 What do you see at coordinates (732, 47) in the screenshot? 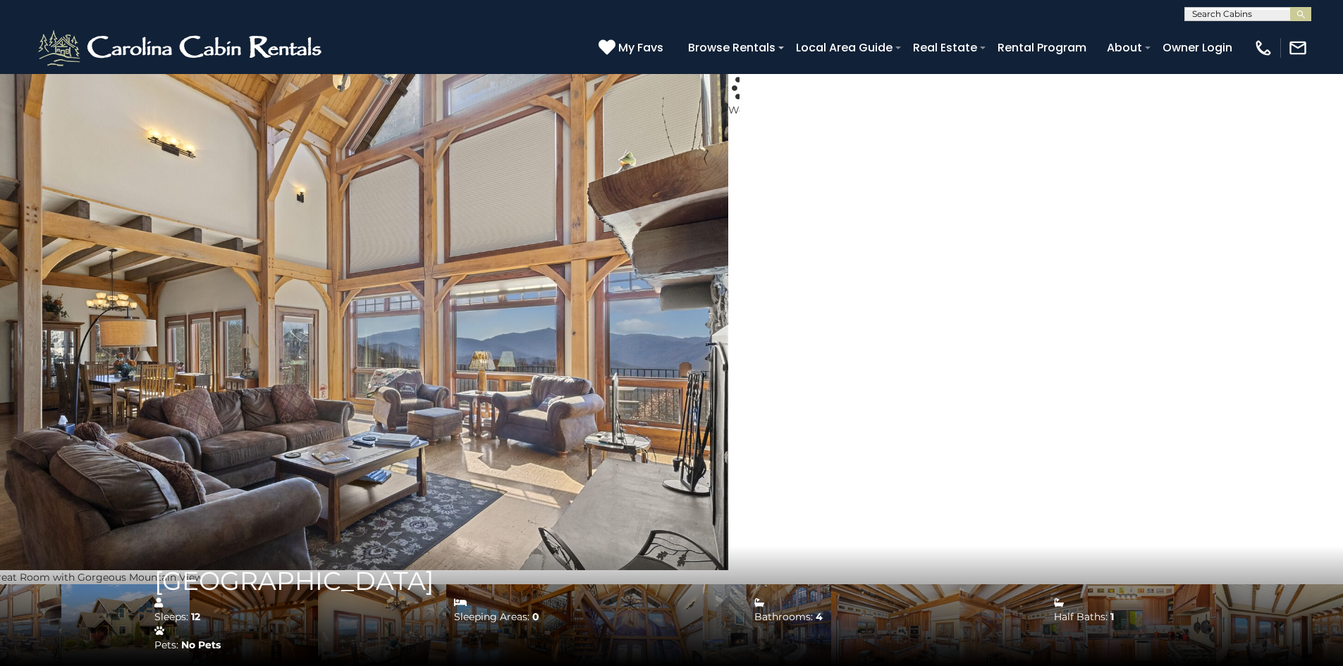
I see `a: Browse Rentals` at bounding box center [732, 47].